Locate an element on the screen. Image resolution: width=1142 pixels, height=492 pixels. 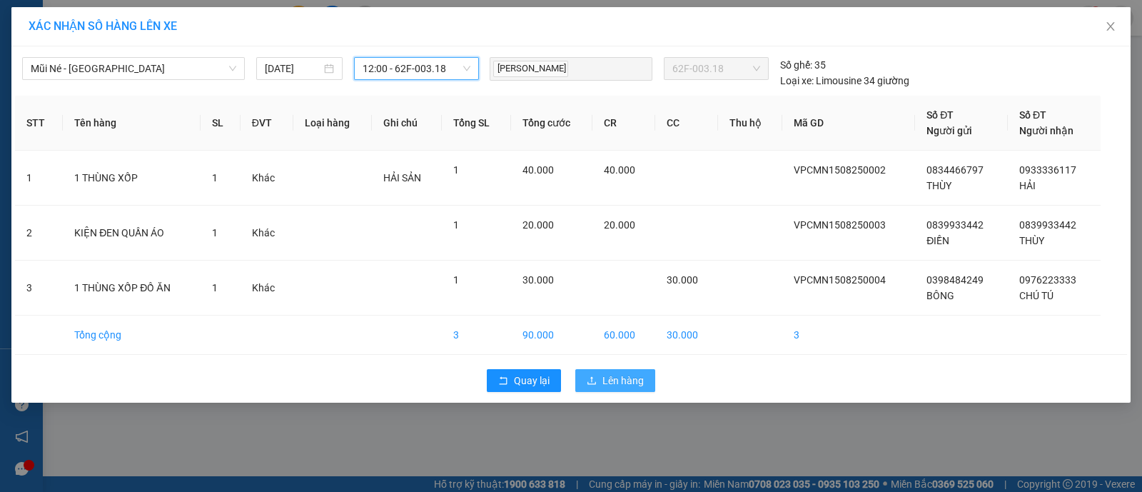
td: 1 THÙNG XỐP is located at coordinates (131, 178).